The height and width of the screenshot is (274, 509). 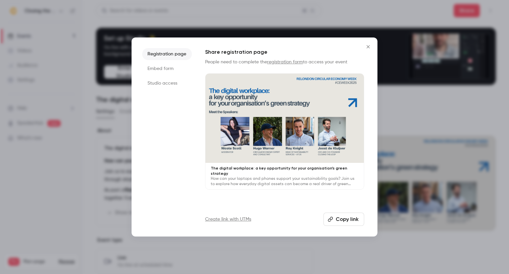 What do you see at coordinates (285, 62) in the screenshot?
I see `p: People need to complete the to access your event` at bounding box center [285, 62].